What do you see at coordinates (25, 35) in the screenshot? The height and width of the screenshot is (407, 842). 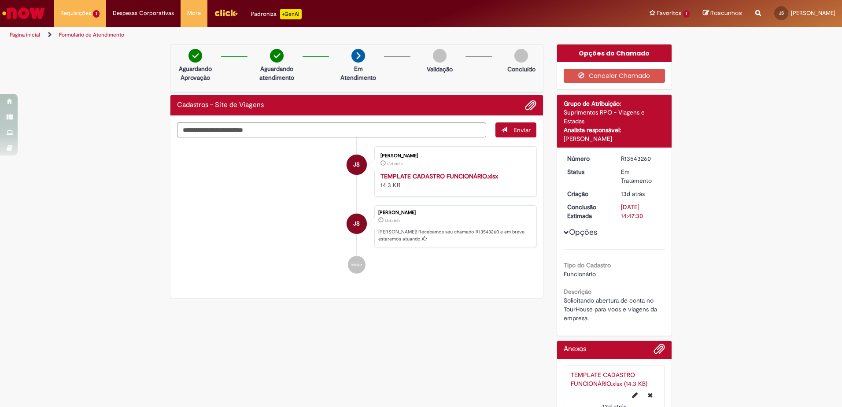 I see `a: Página inicial` at bounding box center [25, 35].